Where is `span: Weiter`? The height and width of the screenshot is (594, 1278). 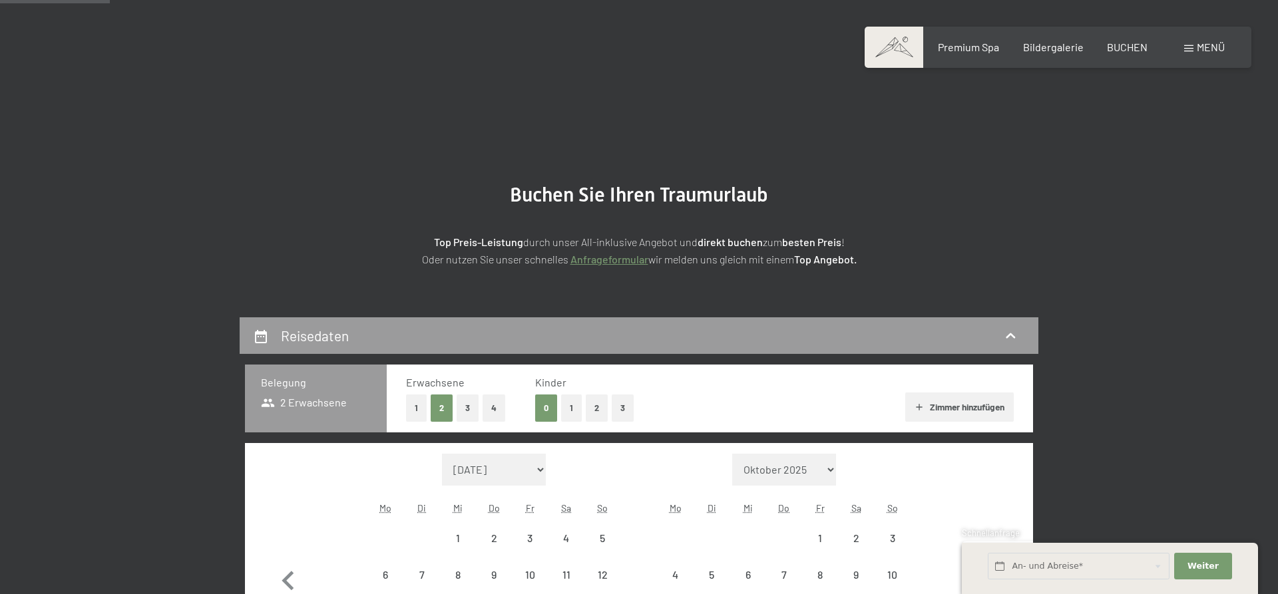 span: Weiter is located at coordinates (1203, 566).